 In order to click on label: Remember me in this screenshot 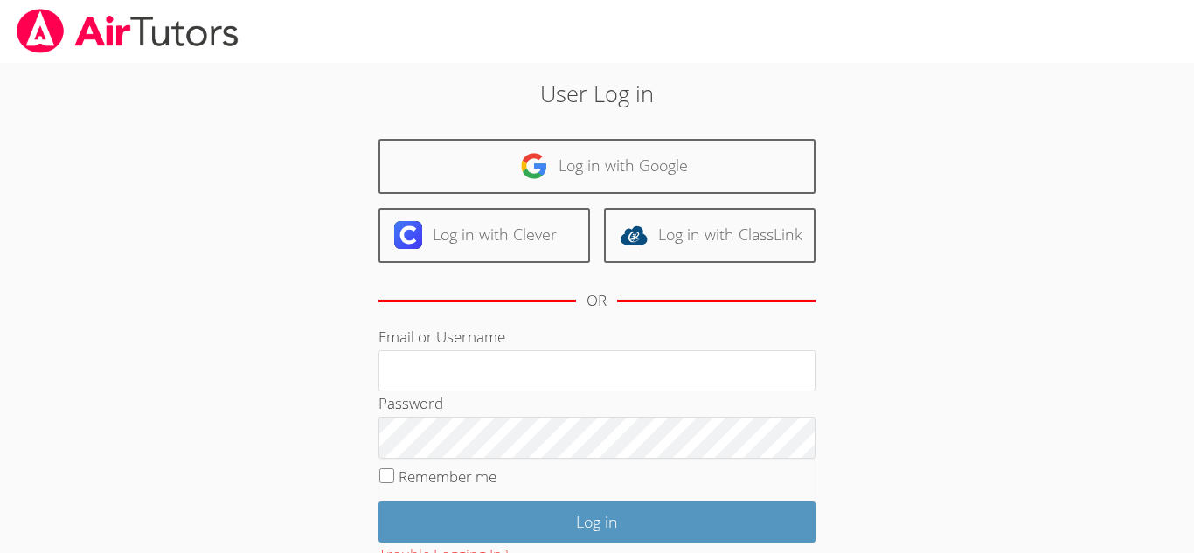, I will do `click(448, 477)`.